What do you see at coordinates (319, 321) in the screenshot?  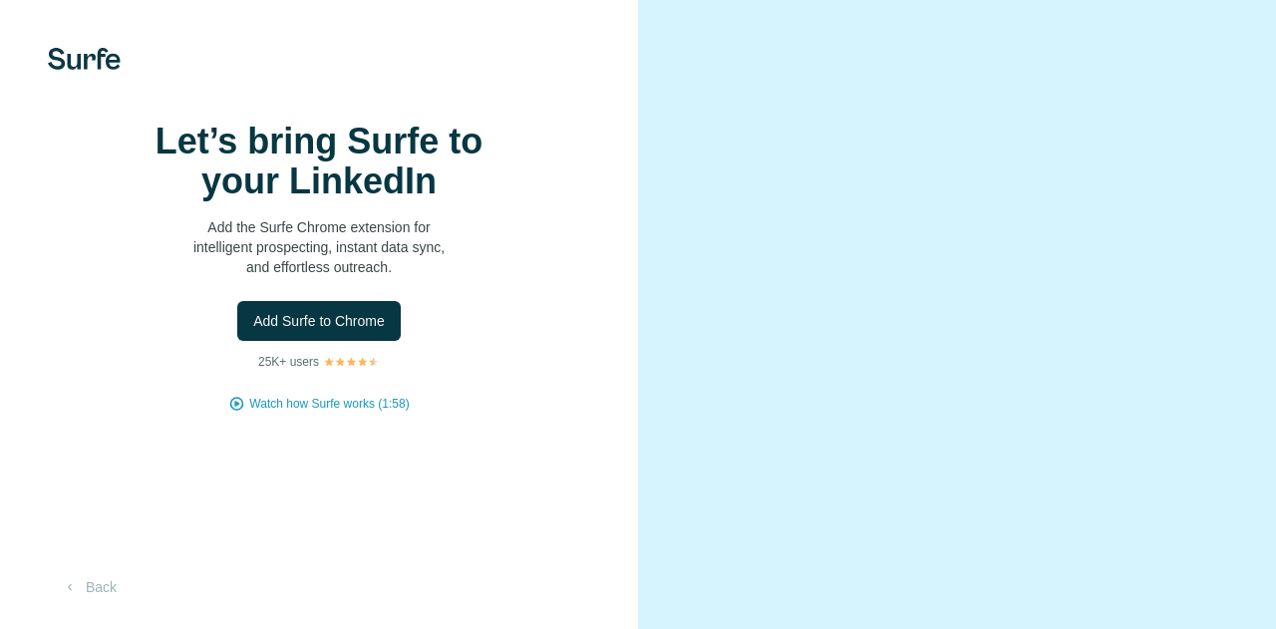 I see `span: Add Surfe to Chrome` at bounding box center [319, 321].